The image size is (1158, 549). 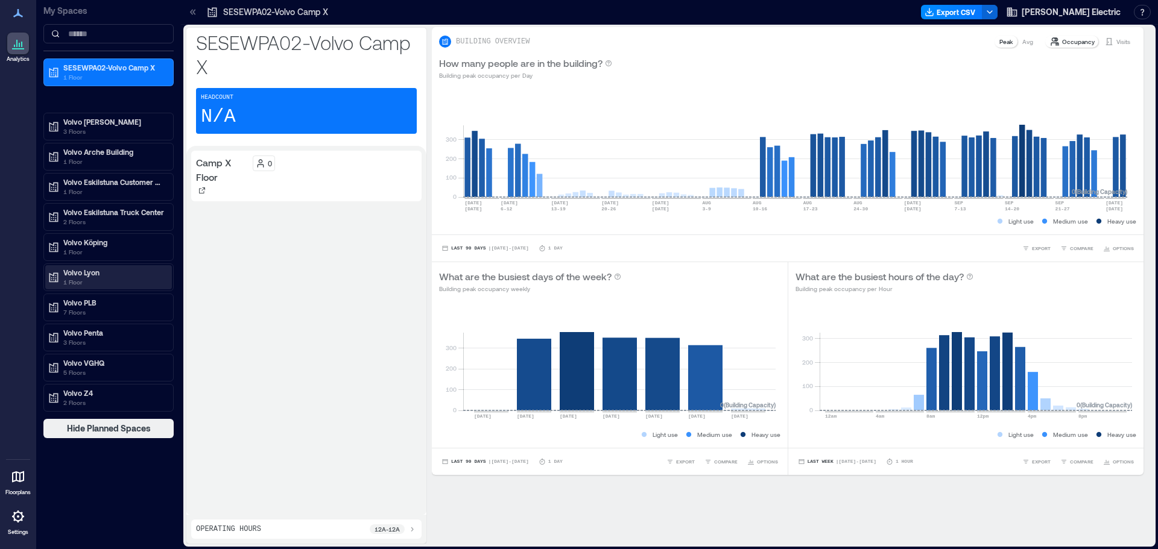 What do you see at coordinates (1062, 209) in the screenshot?
I see `text: 21-27` at bounding box center [1062, 209].